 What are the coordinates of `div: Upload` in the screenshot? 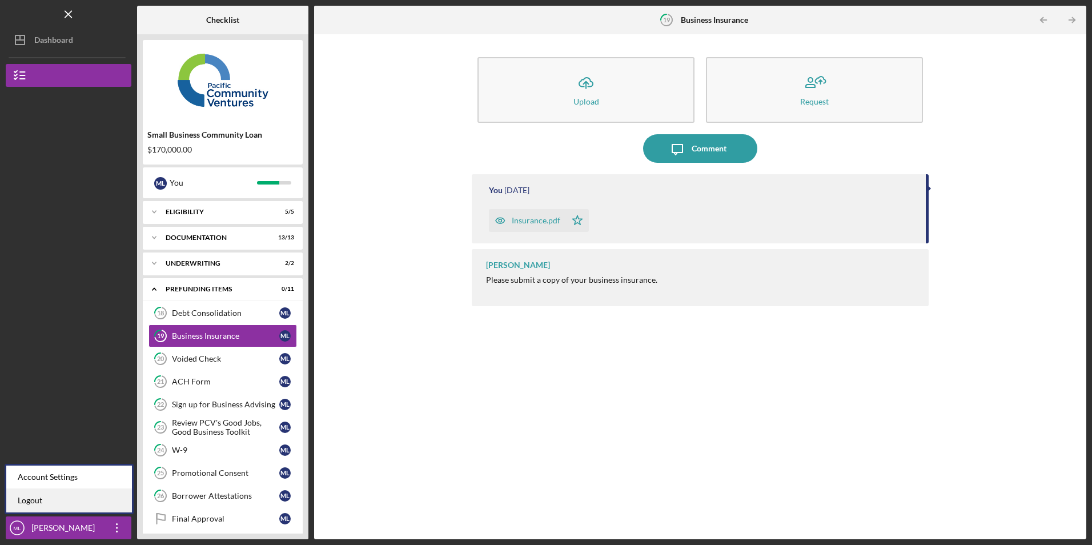 It's located at (586, 101).